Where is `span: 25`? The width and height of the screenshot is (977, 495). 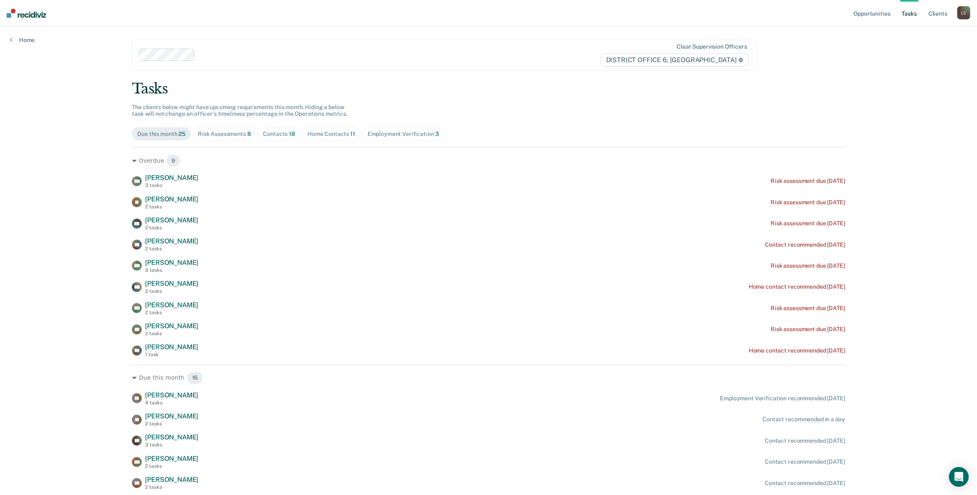 span: 25 is located at coordinates (182, 134).